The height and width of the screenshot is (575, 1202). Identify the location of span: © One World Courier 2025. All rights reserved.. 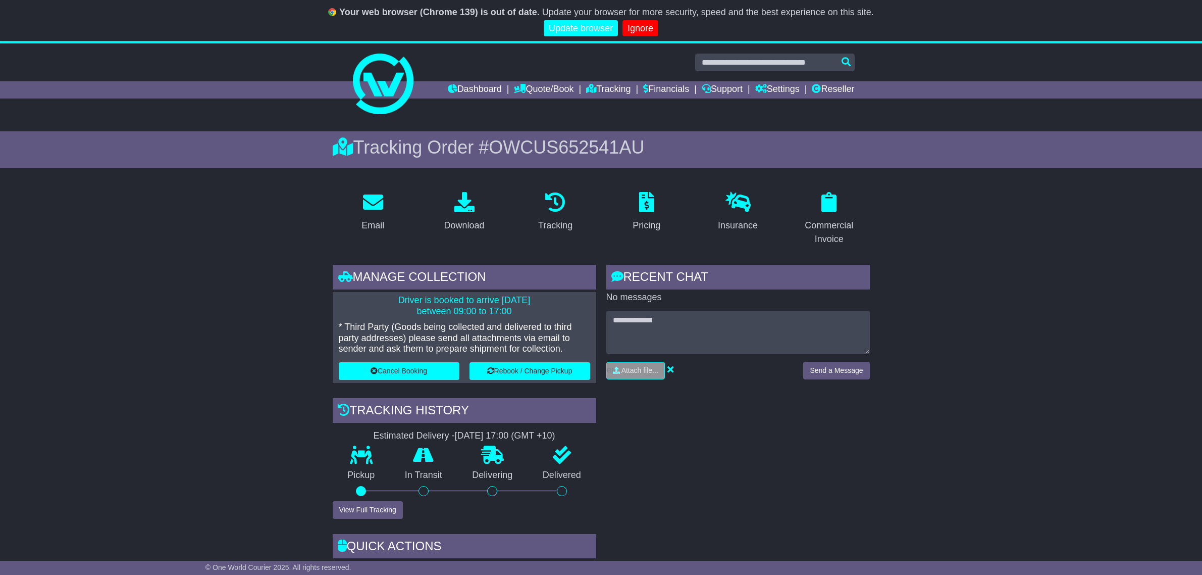
(278, 567).